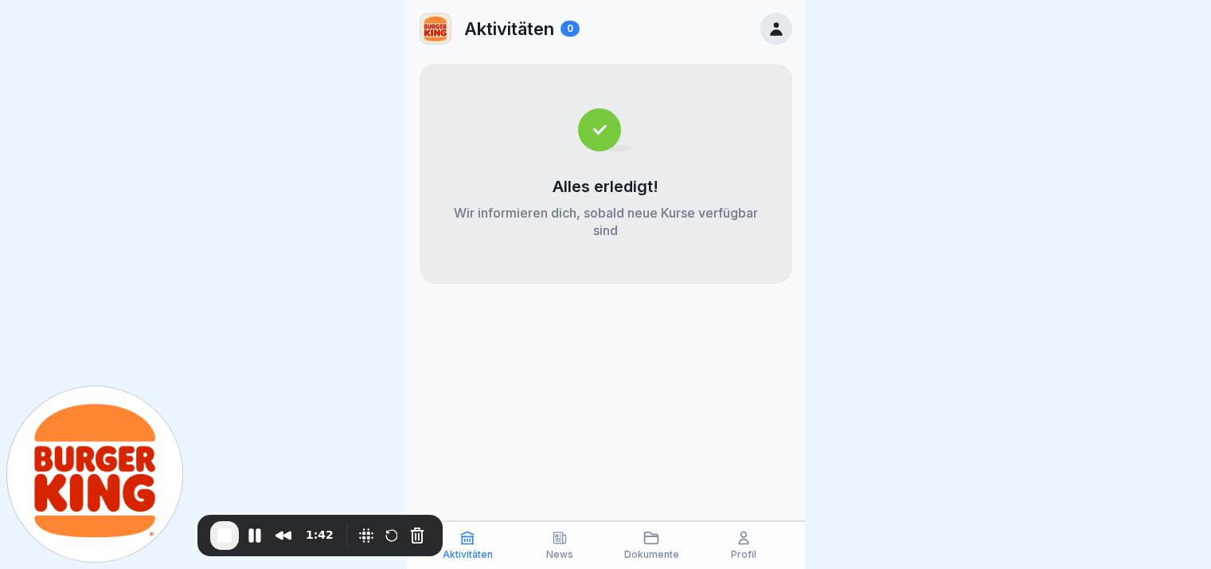 The height and width of the screenshot is (569, 1211). What do you see at coordinates (651, 554) in the screenshot?
I see `p: Dokumente` at bounding box center [651, 554].